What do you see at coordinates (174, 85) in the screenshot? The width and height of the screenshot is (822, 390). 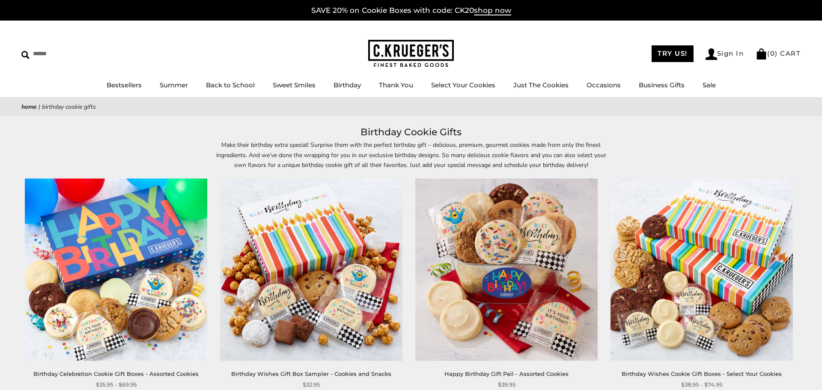 I see `a: Summer` at bounding box center [174, 85].